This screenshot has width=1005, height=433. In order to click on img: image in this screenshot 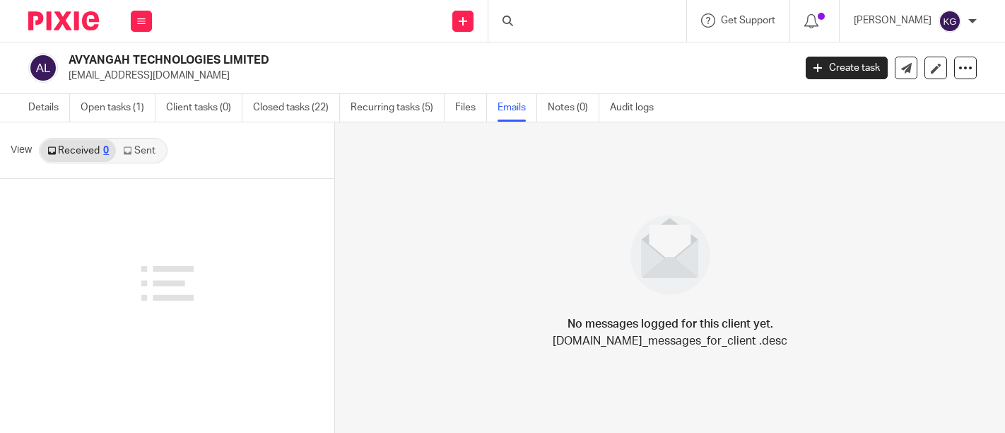, I will do `click(670, 254)`.